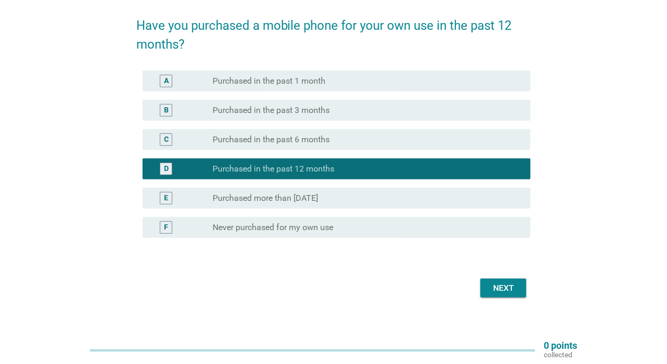 The image size is (667, 364). What do you see at coordinates (273, 227) in the screenshot?
I see `label: Never purchased for my own use` at bounding box center [273, 227].